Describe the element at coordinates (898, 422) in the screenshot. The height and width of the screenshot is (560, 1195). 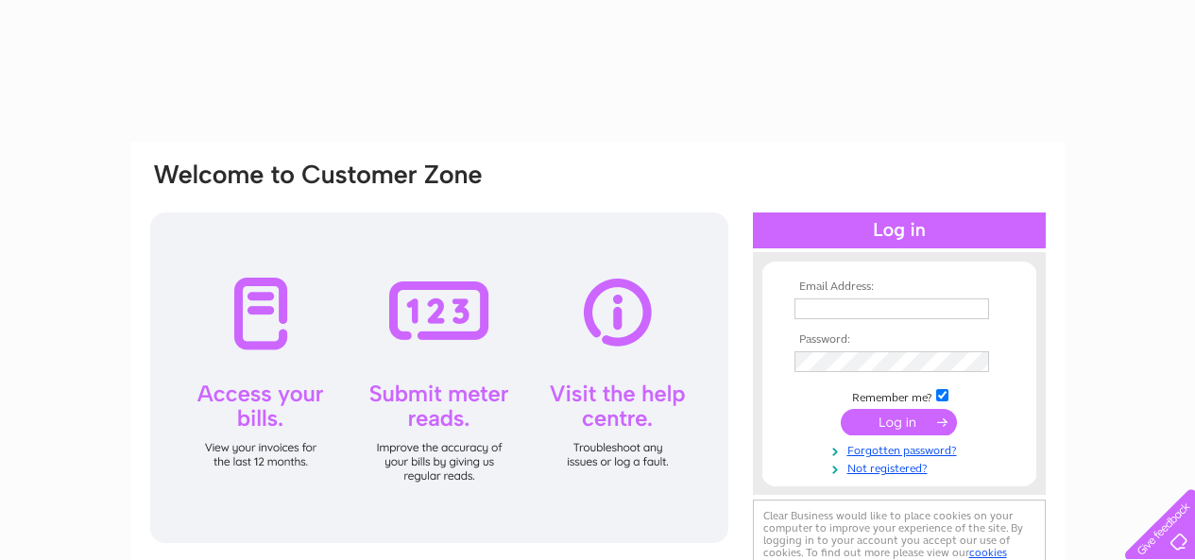
I see `input: Submit` at that location.